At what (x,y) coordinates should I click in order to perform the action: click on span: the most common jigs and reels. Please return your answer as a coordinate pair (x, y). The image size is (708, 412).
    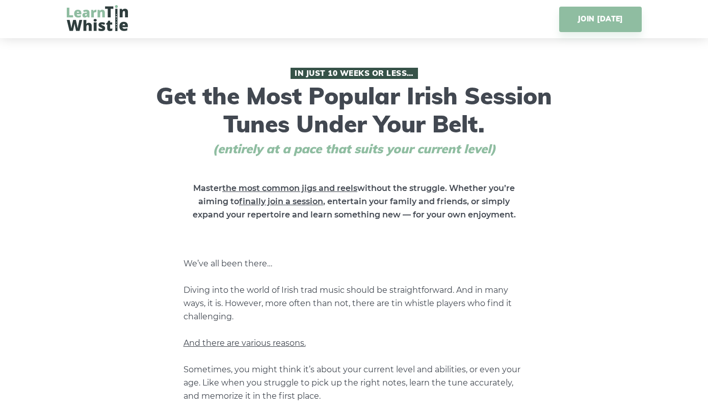
    Looking at the image, I should click on (289, 188).